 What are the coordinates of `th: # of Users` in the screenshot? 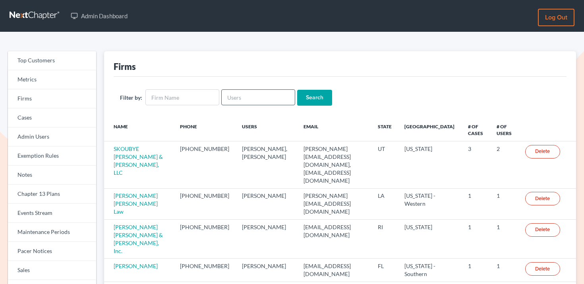 It's located at (504, 130).